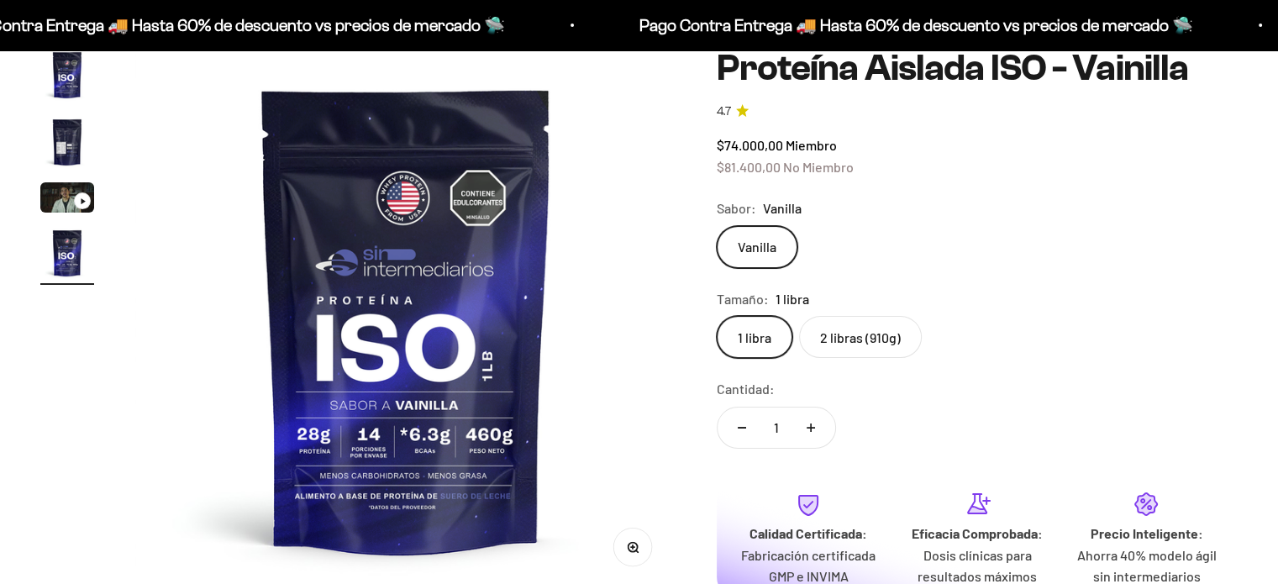  Describe the element at coordinates (743, 299) in the screenshot. I see `legend: Tamaño:` at that location.